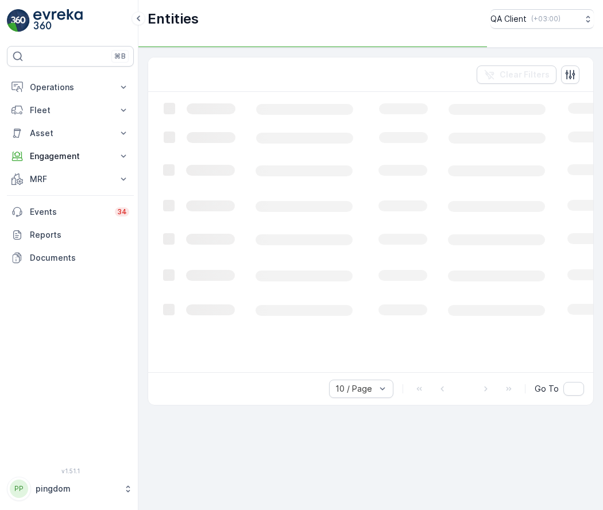  I want to click on button: Clear Filters, so click(516, 75).